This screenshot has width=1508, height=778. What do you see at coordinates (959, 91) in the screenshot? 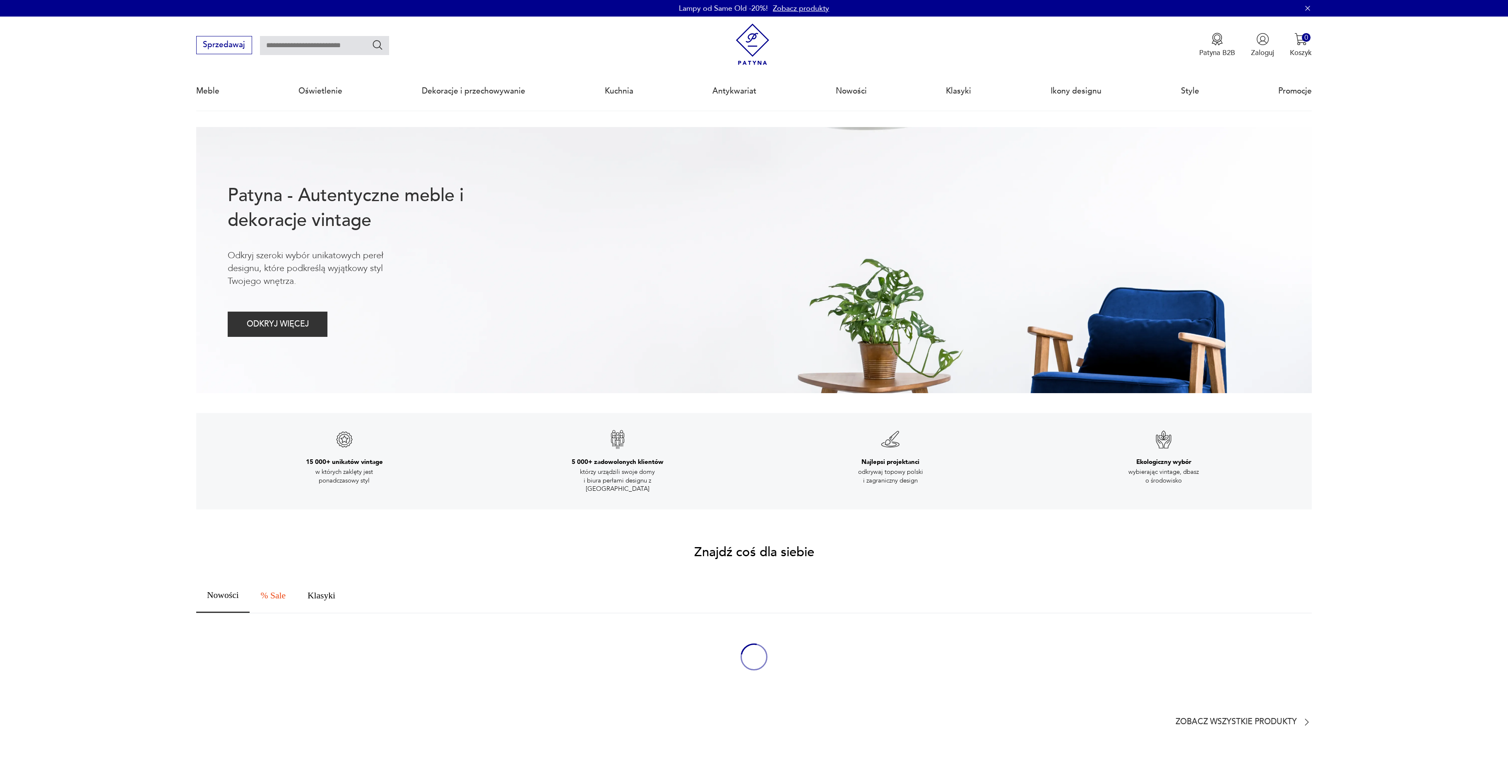
I see `a: Klasyki` at bounding box center [959, 91].